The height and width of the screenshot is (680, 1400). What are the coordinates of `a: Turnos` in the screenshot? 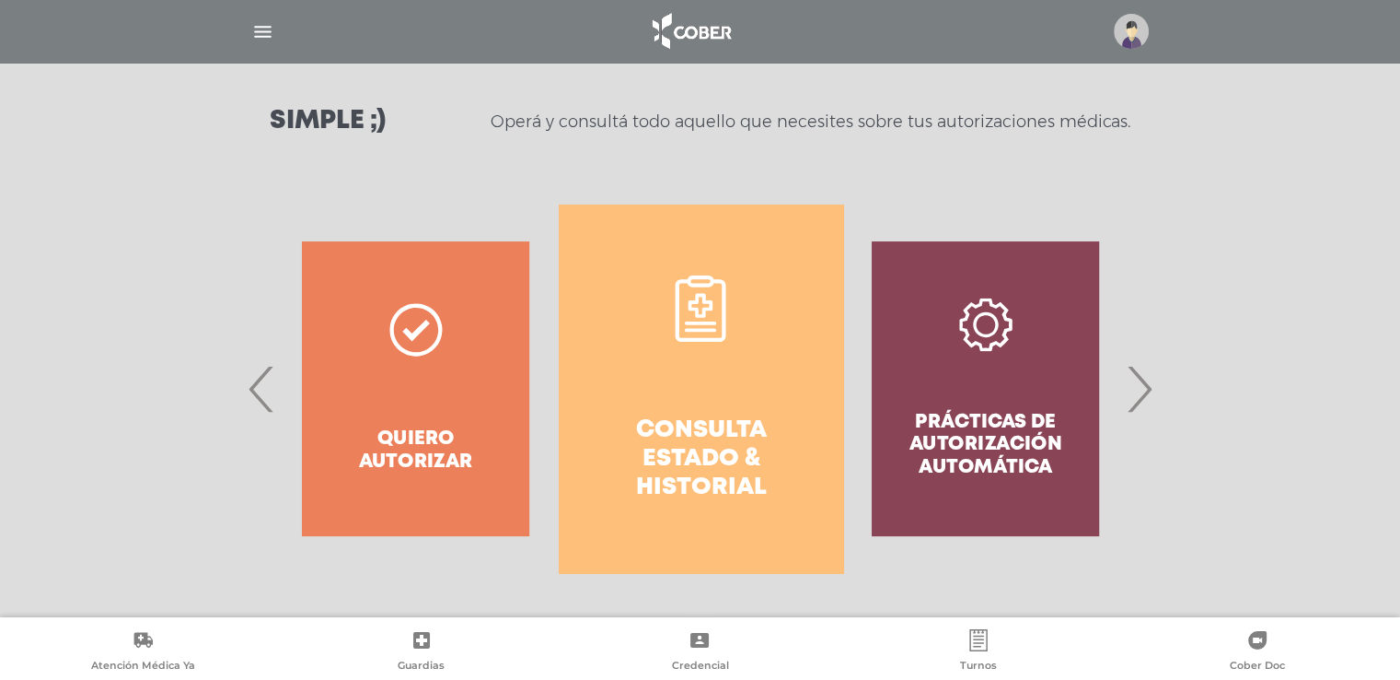 It's located at (979, 652).